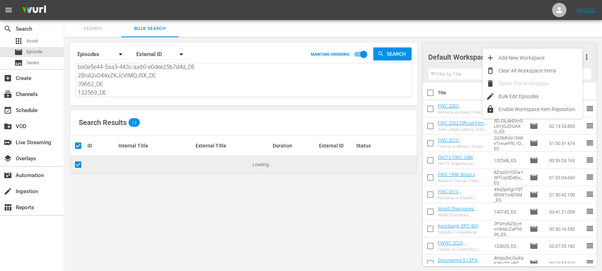  Describe the element at coordinates (586, 57) in the screenshot. I see `button: more_vert` at that location.